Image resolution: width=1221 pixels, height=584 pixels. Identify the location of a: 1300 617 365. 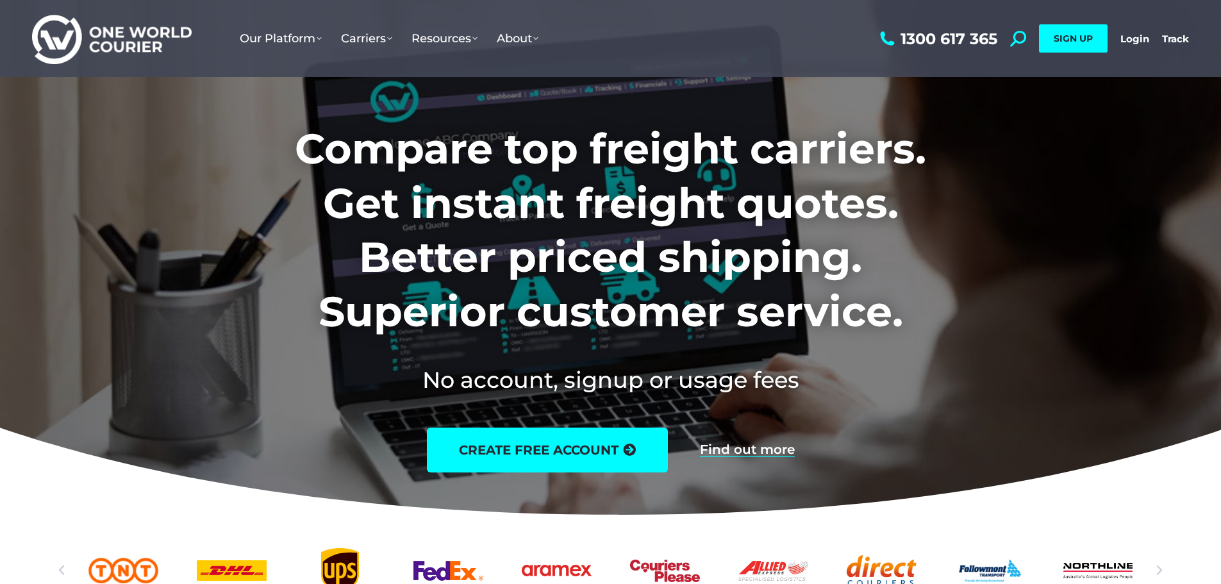
(937, 38).